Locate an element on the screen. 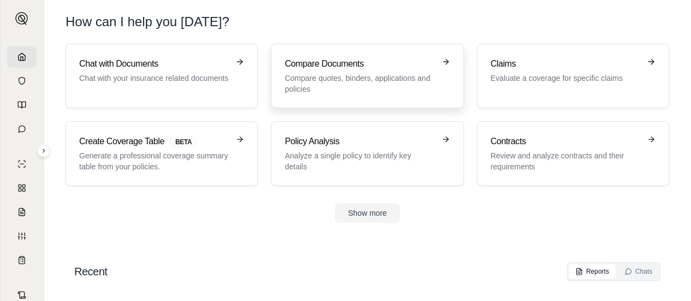 The image size is (691, 301). p: Generate a professional coverage summary table from your policies. is located at coordinates (154, 161).